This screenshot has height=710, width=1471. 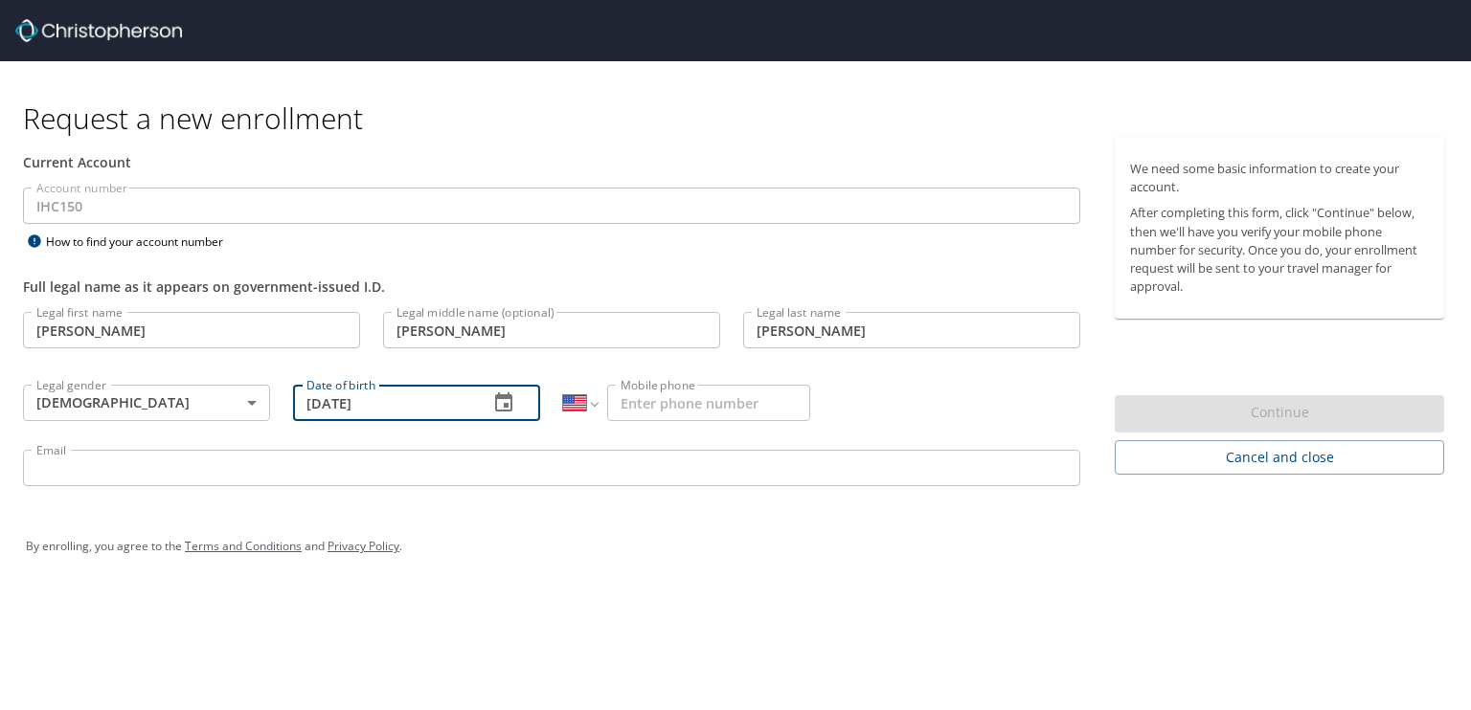 I want to click on div: By enrolling, you agree to the and ., so click(x=735, y=547).